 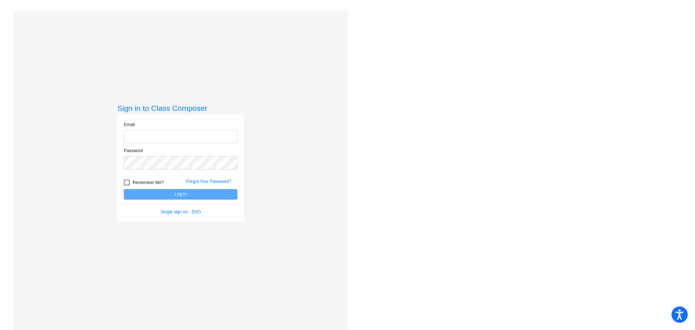 I want to click on a: Forgot Your Password?, so click(x=209, y=181).